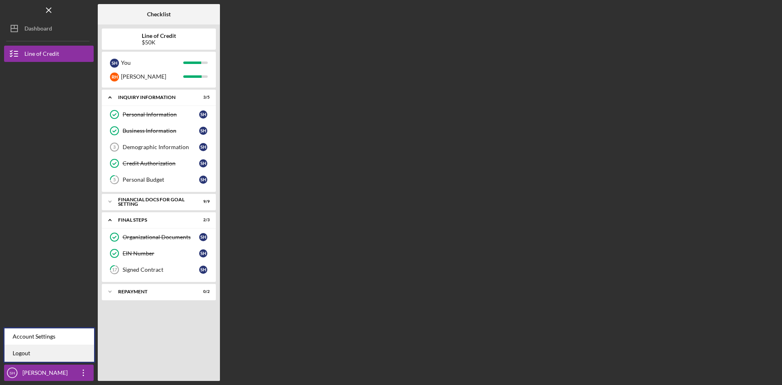 The image size is (782, 385). I want to click on div: 0 / 2, so click(202, 292).